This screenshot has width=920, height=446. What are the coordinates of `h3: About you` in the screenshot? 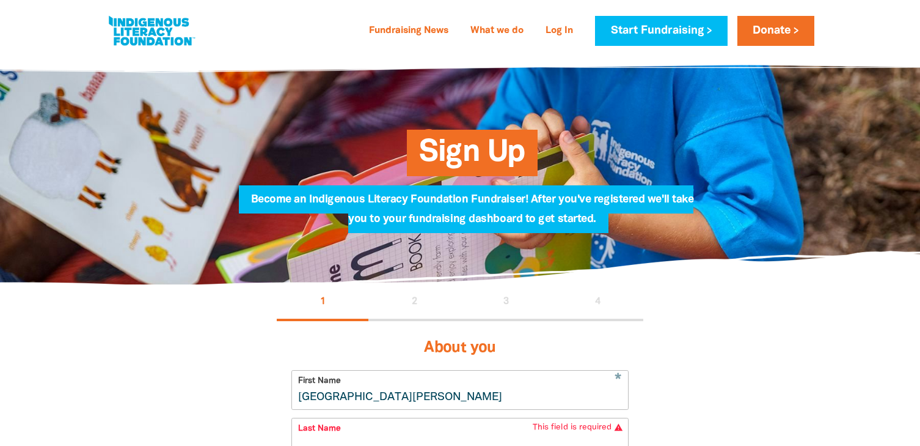 It's located at (460, 348).